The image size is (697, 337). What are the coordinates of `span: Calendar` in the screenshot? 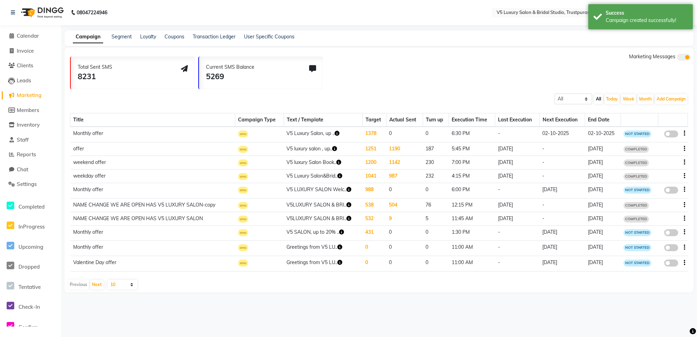 It's located at (28, 36).